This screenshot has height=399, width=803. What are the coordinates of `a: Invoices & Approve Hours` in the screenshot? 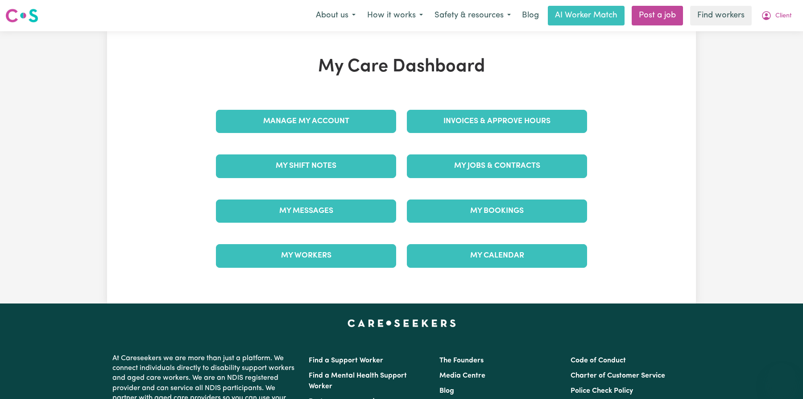 It's located at (497, 121).